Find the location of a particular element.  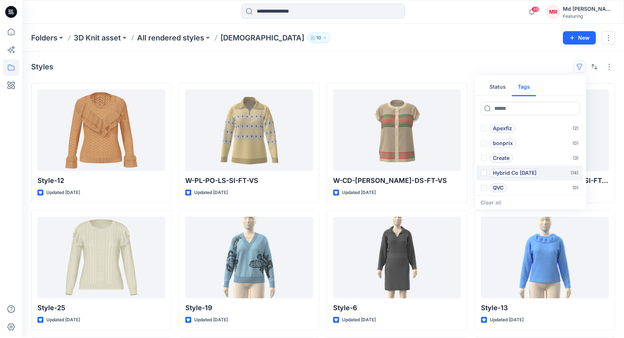

button: Status is located at coordinates (498, 87).